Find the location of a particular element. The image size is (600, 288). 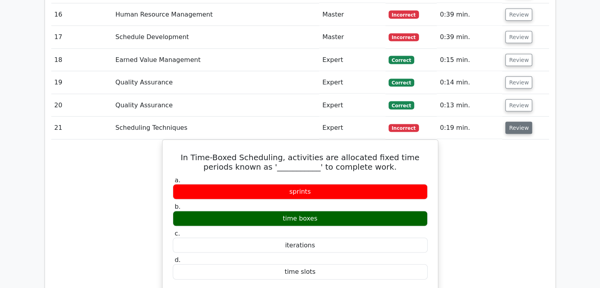

td: 0:15 min. is located at coordinates (470, 60).